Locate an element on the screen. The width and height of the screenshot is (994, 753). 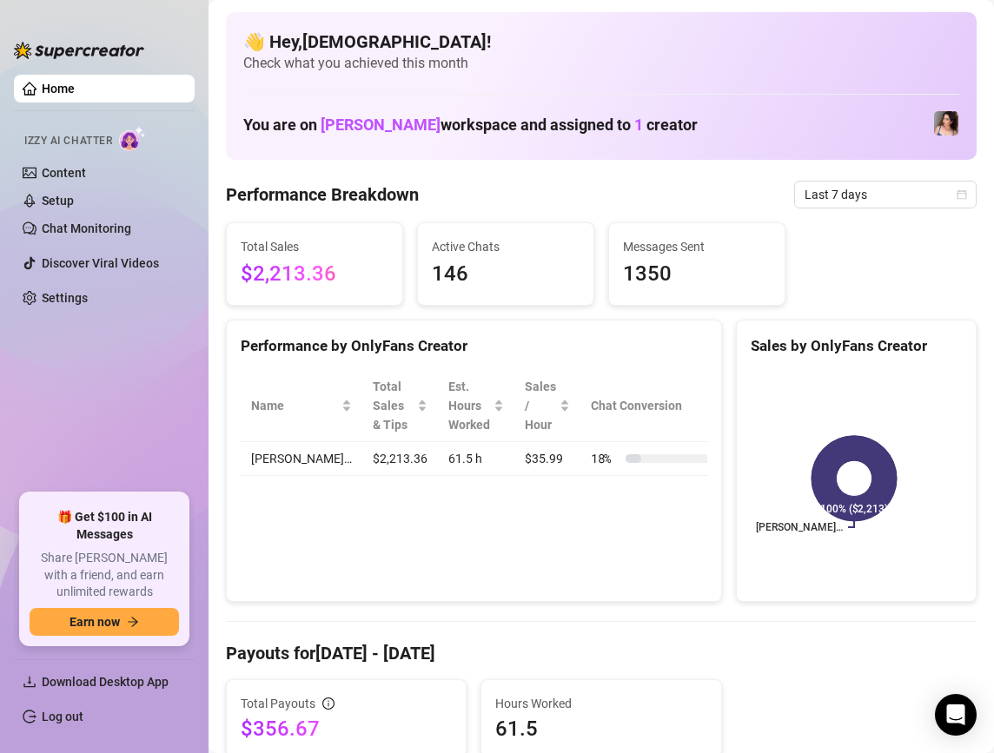
span: Download Desktop App is located at coordinates (105, 682).